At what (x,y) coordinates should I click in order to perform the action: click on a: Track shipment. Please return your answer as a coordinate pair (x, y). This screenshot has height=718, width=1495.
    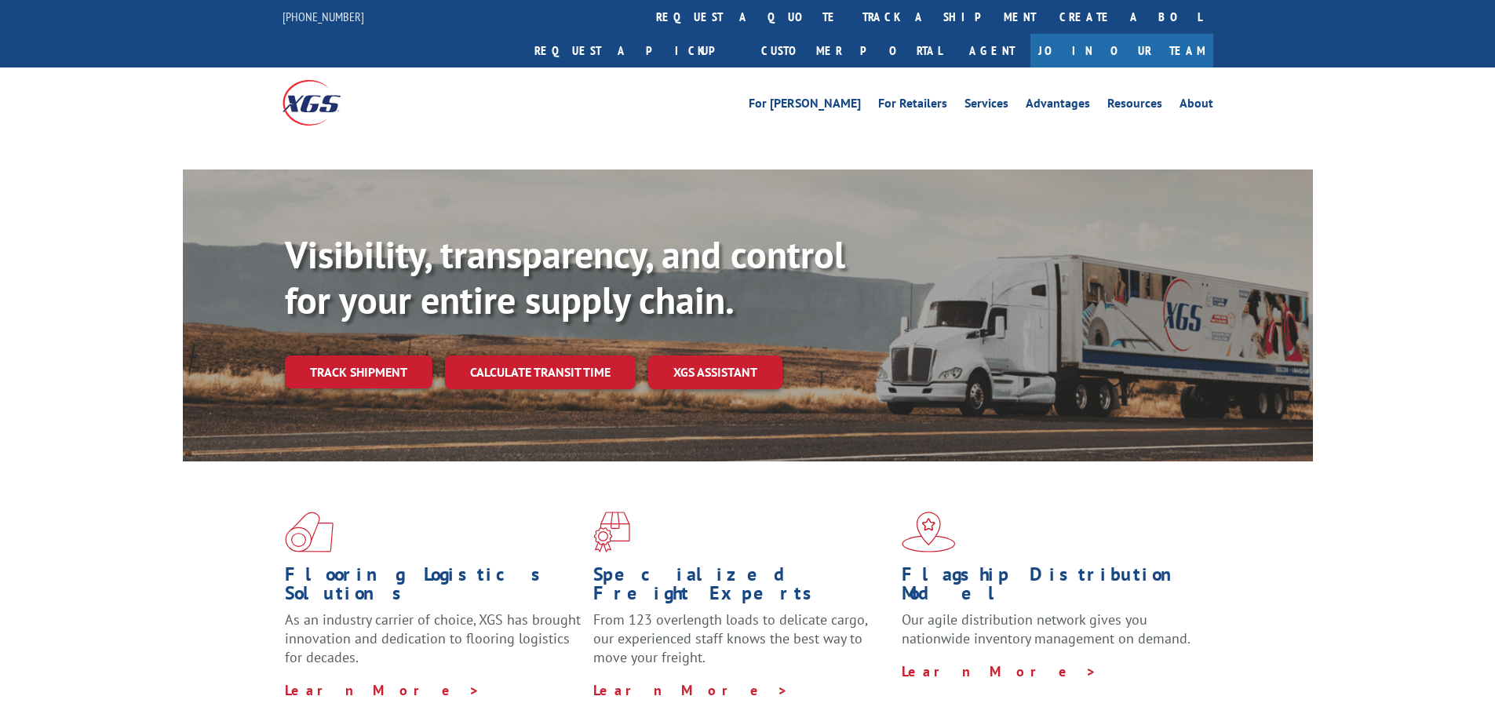
    Looking at the image, I should click on (359, 372).